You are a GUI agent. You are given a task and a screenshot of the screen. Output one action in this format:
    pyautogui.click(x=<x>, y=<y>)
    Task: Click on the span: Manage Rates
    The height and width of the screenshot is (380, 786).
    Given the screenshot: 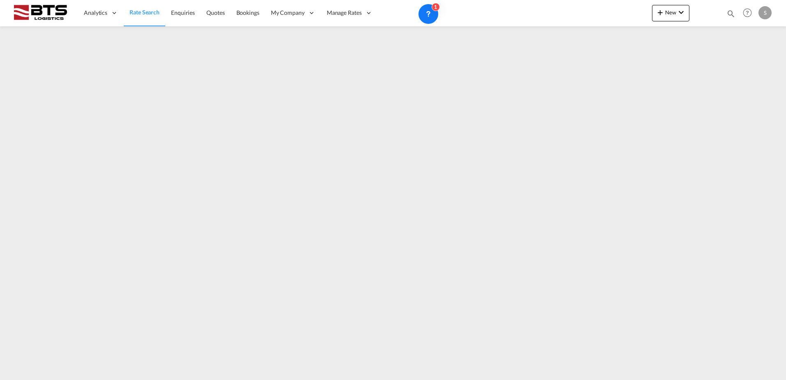 What is the action you would take?
    pyautogui.click(x=344, y=13)
    